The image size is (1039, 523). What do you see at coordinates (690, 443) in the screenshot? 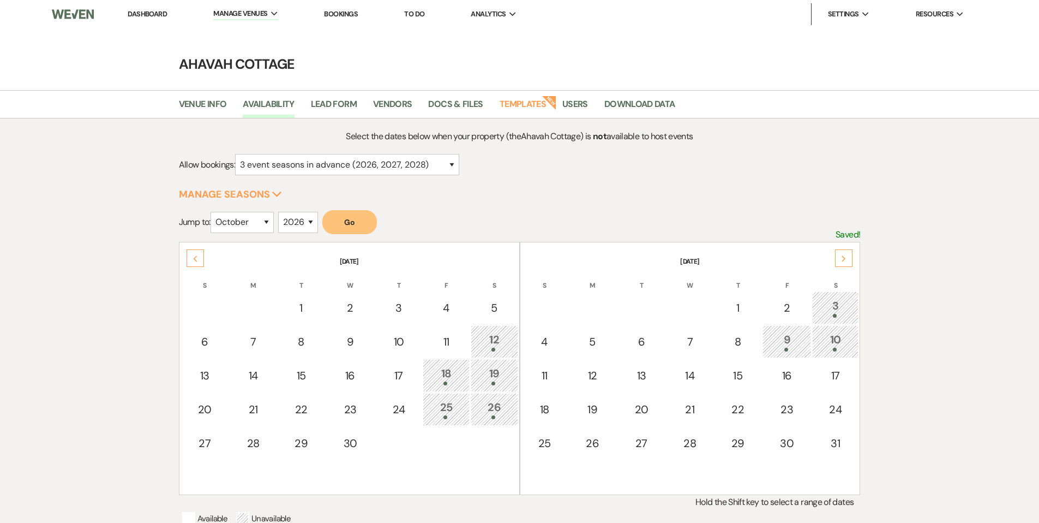
I see `div: 28` at bounding box center [690, 443].